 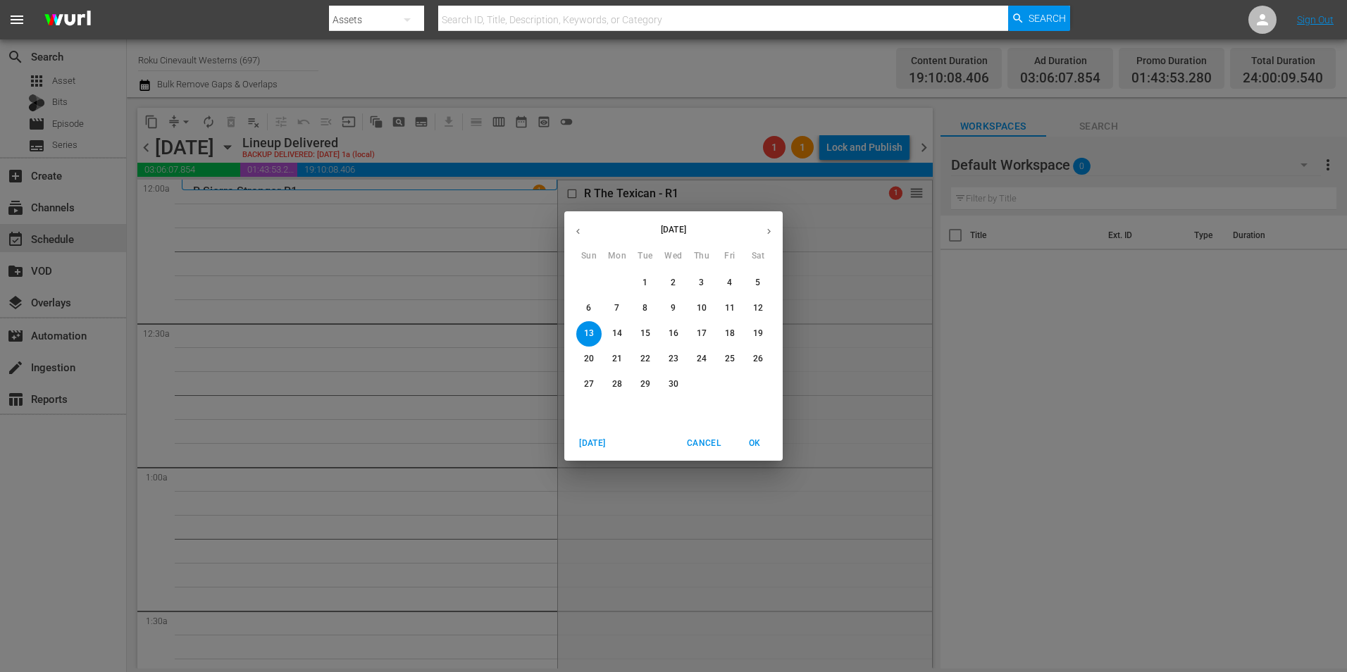 I want to click on p: 22, so click(x=645, y=359).